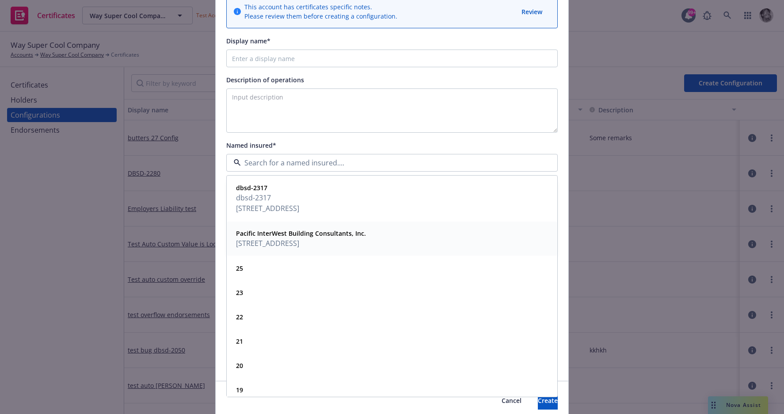 This screenshot has height=414, width=784. I want to click on strong: 22, so click(240, 317).